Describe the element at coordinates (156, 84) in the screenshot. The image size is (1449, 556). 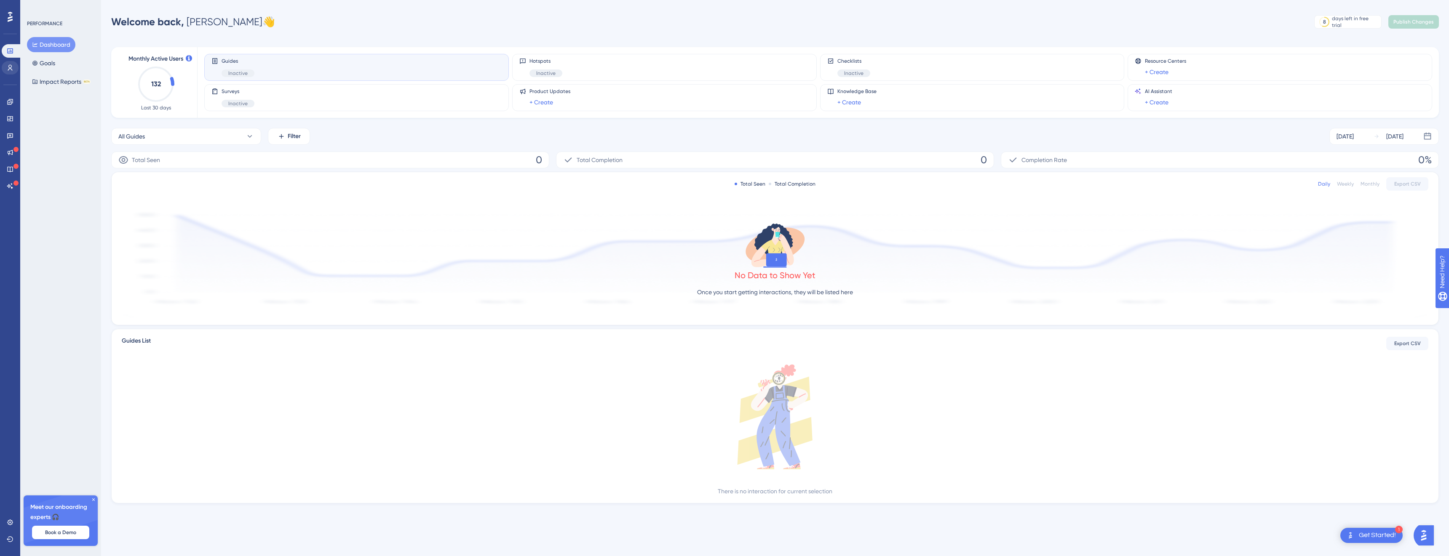
I see `text: 132` at that location.